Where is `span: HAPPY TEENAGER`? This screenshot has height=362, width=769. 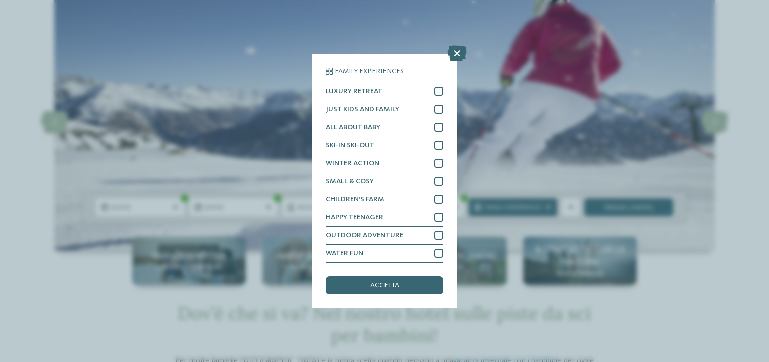
span: HAPPY TEENAGER is located at coordinates (354, 217).